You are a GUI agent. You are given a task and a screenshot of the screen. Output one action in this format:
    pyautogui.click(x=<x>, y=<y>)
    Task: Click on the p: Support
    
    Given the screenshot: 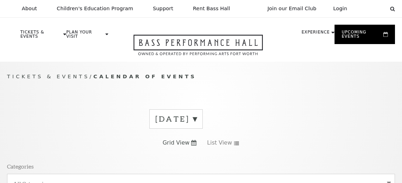 What is the action you would take?
    pyautogui.click(x=163, y=8)
    